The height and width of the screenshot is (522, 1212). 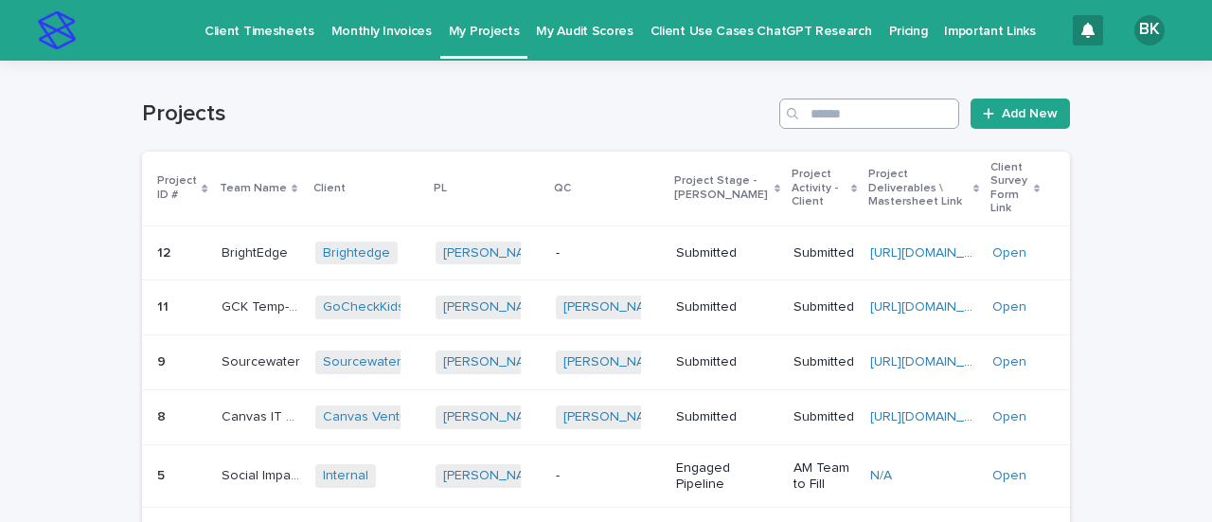 I want to click on p: Engaged Pipeline, so click(x=727, y=476).